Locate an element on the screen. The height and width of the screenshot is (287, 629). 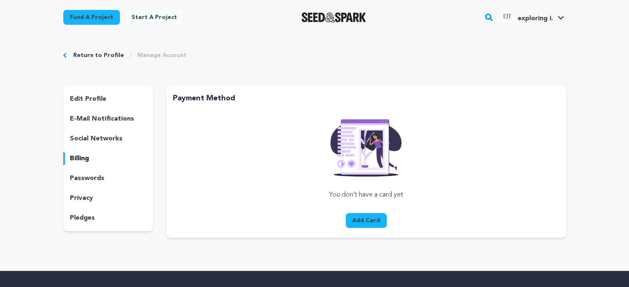
h2: Payment Method is located at coordinates (366, 98).